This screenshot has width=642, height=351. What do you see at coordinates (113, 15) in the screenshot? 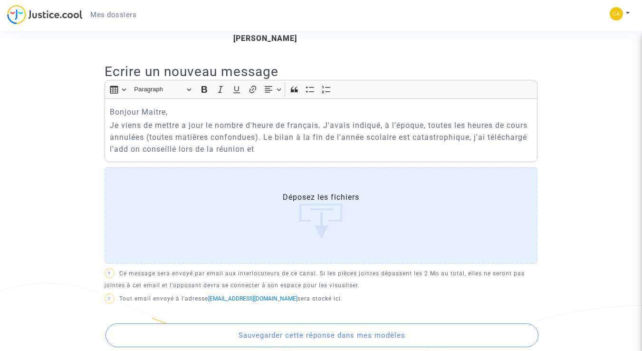
I see `span: Mes dossiers` at bounding box center [113, 15].